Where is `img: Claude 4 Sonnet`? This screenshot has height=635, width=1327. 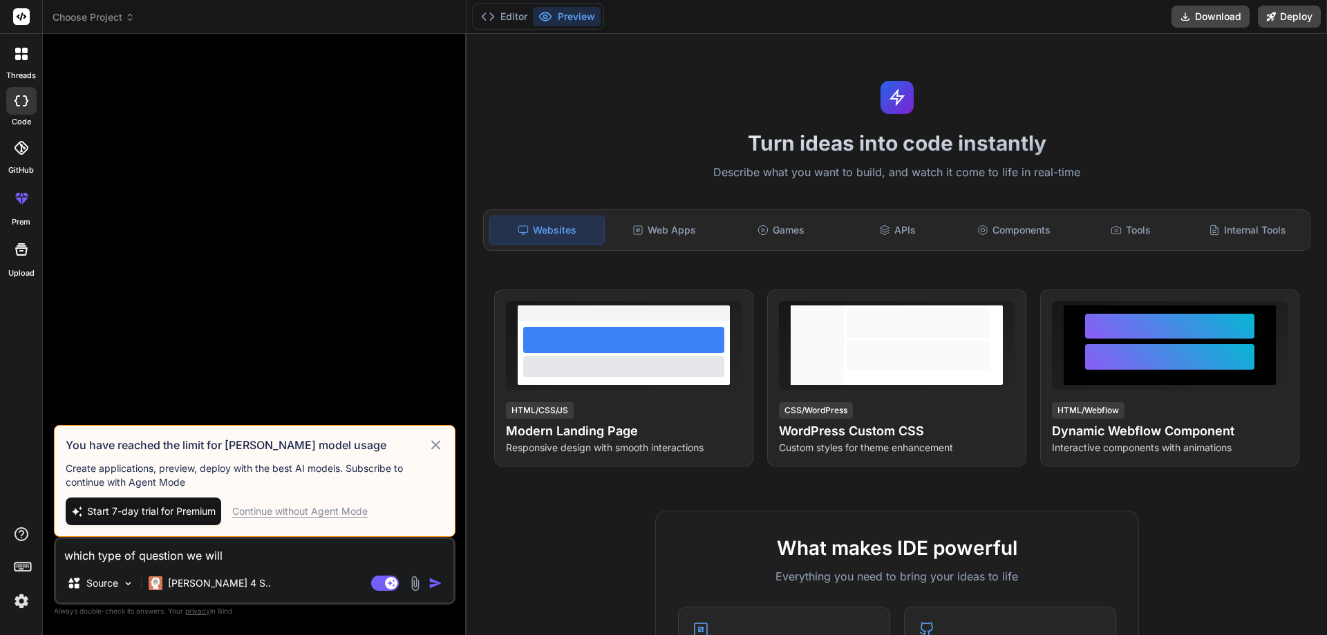 img: Claude 4 Sonnet is located at coordinates (155, 583).